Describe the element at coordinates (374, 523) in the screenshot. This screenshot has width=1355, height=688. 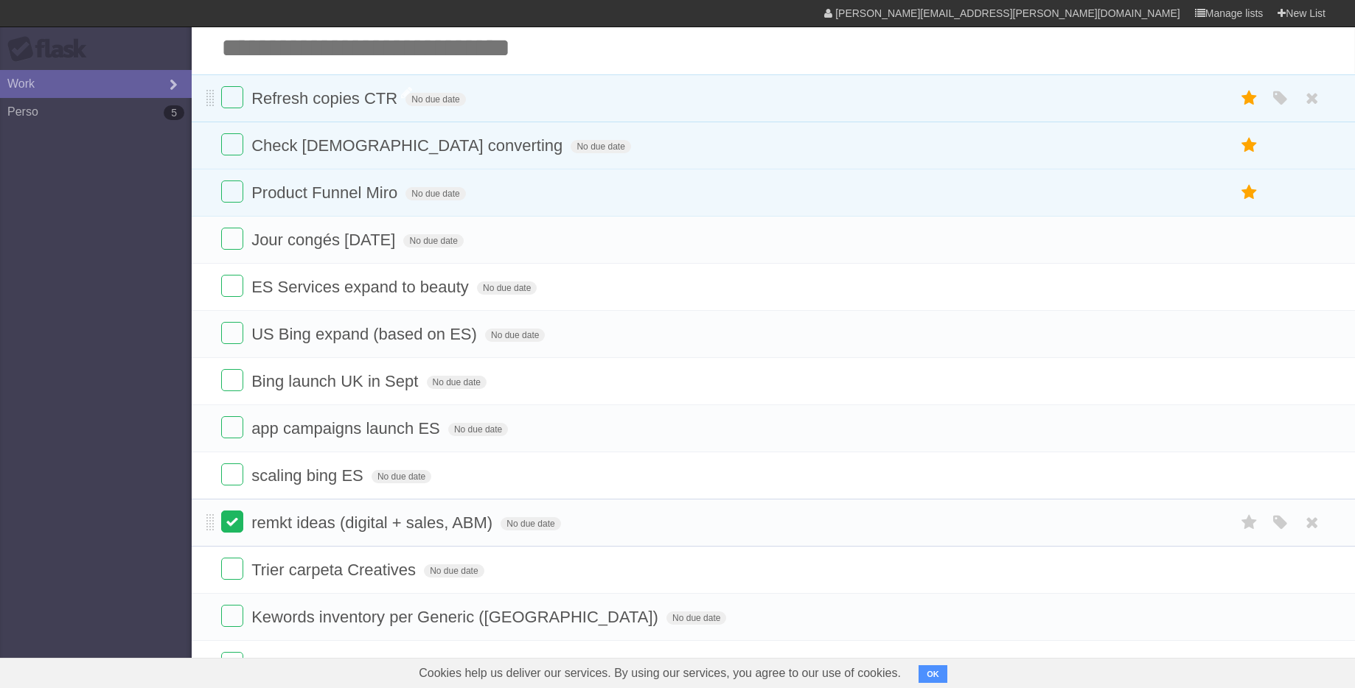
I see `span: remkt ideas (digital + sales, ABM)` at that location.